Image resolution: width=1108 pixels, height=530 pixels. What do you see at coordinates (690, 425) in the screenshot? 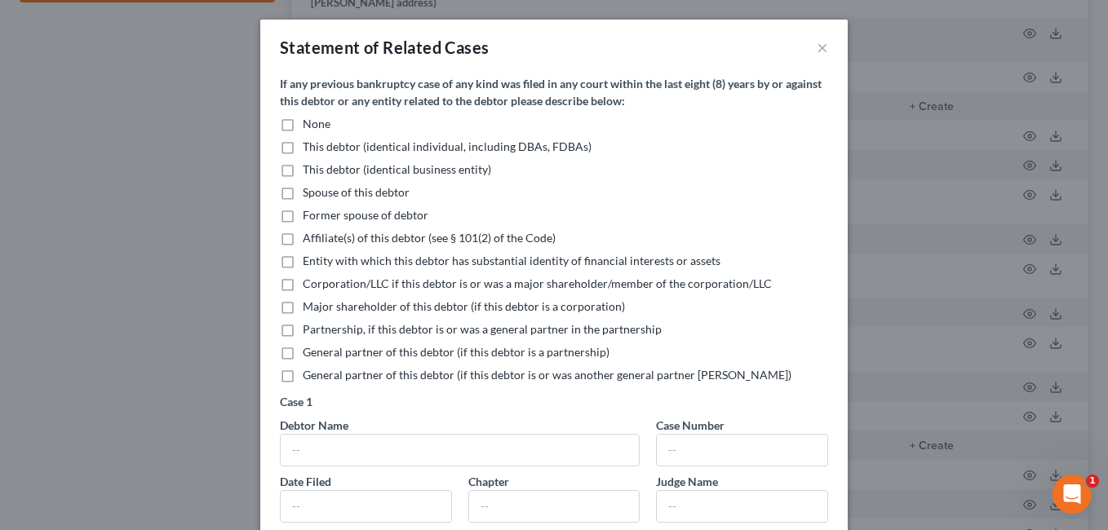
I see `label: Case Number` at bounding box center [690, 425].